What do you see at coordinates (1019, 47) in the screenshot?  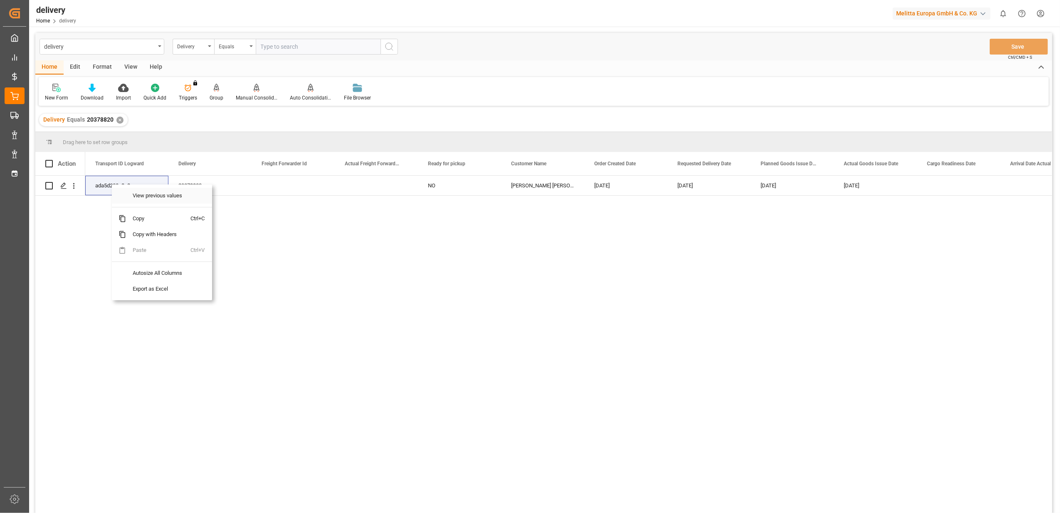 I see `button: Save` at bounding box center [1019, 47].